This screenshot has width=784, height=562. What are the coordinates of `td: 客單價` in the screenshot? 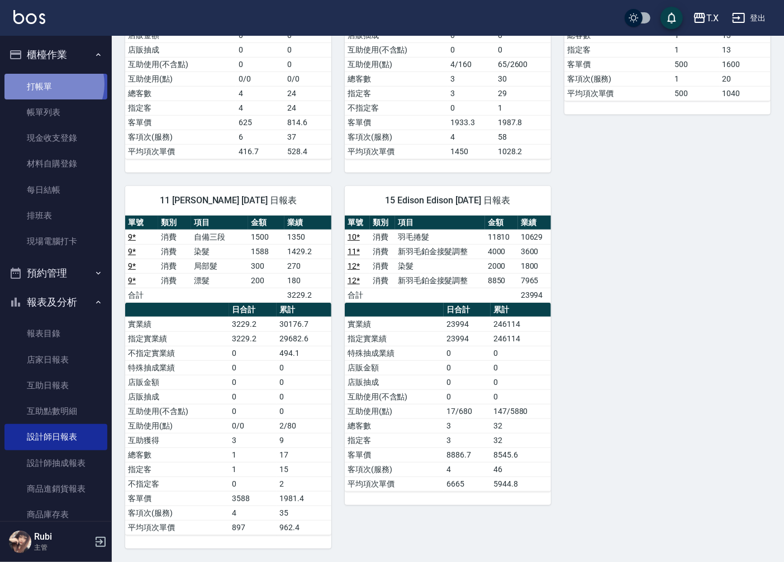 It's located at (396, 122).